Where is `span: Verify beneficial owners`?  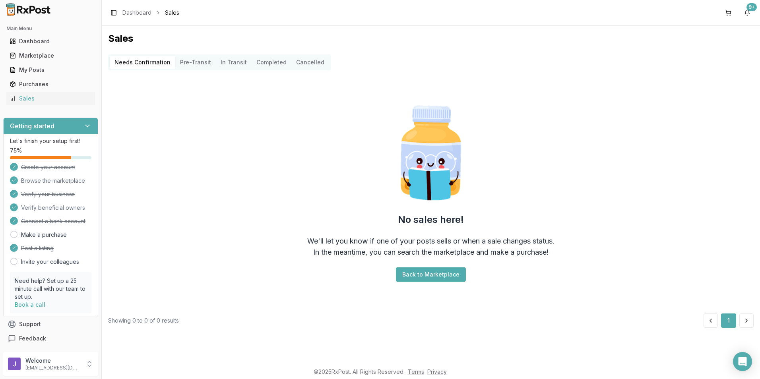 span: Verify beneficial owners is located at coordinates (53, 208).